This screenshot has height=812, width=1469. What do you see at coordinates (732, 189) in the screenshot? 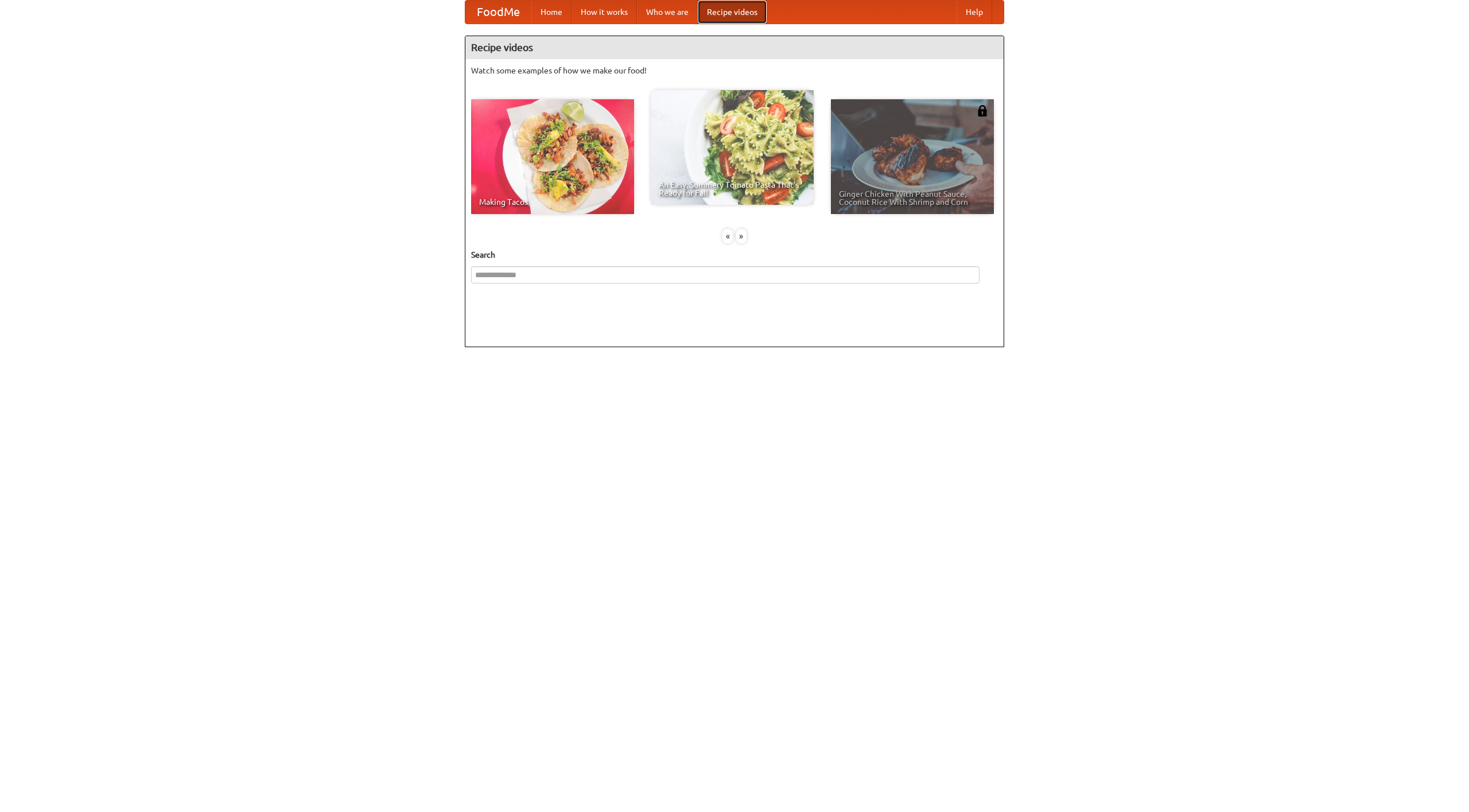
I see `span: An Easy, Summery Tomato Pasta That's Ready for Fall` at bounding box center [732, 189].